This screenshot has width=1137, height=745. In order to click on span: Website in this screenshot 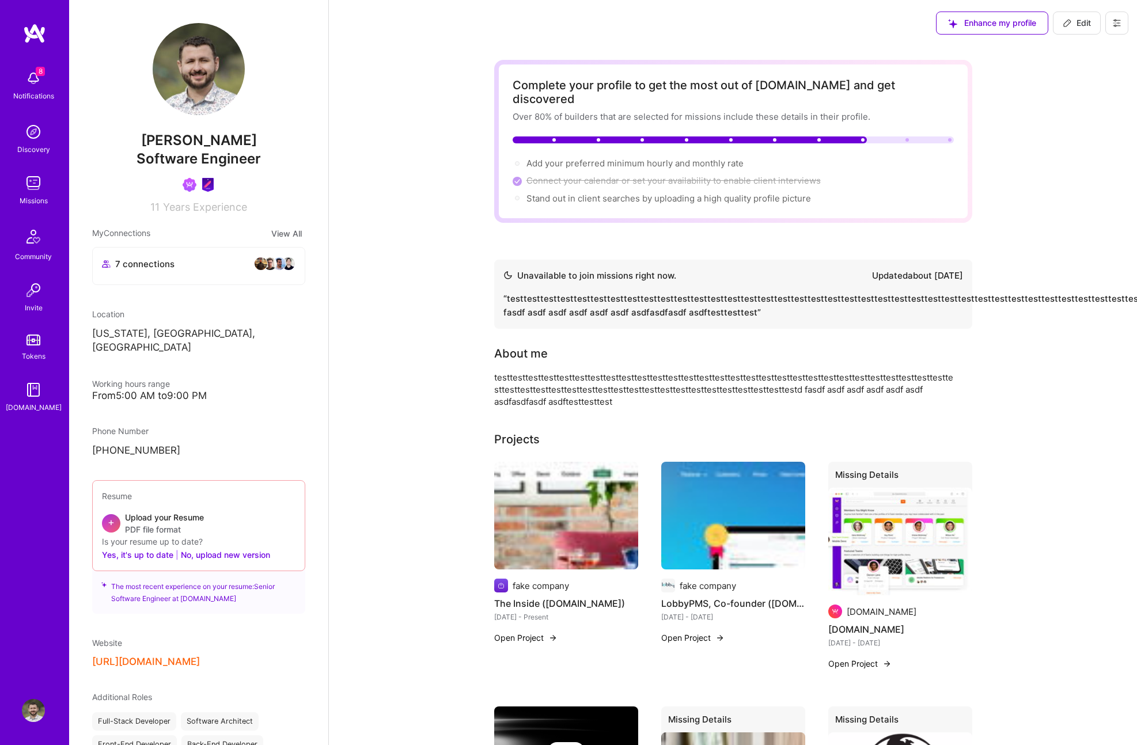, I will do `click(107, 643)`.